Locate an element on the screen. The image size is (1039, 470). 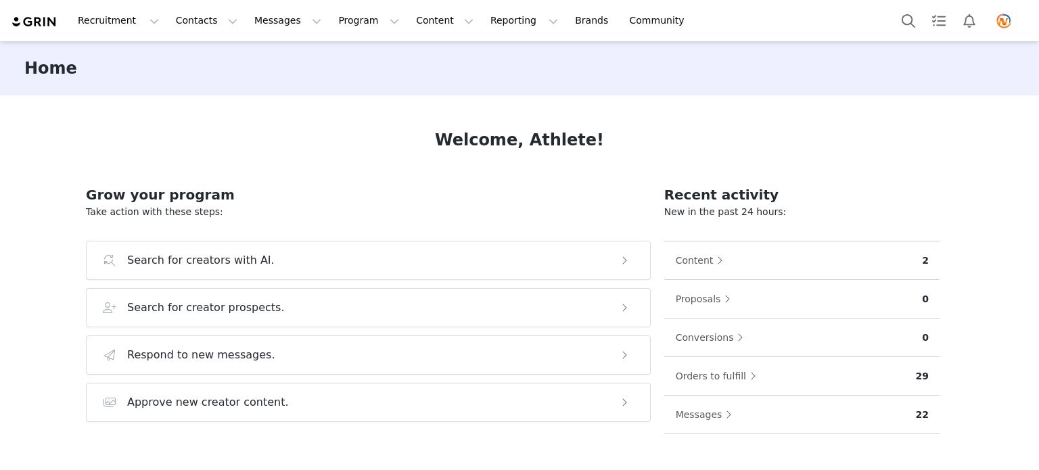
h3: Respond to new messages. is located at coordinates (201, 355).